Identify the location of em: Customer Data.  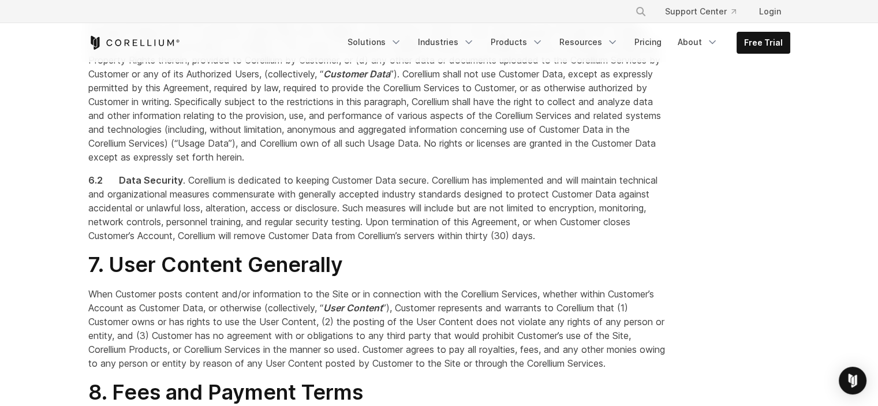
(357, 74).